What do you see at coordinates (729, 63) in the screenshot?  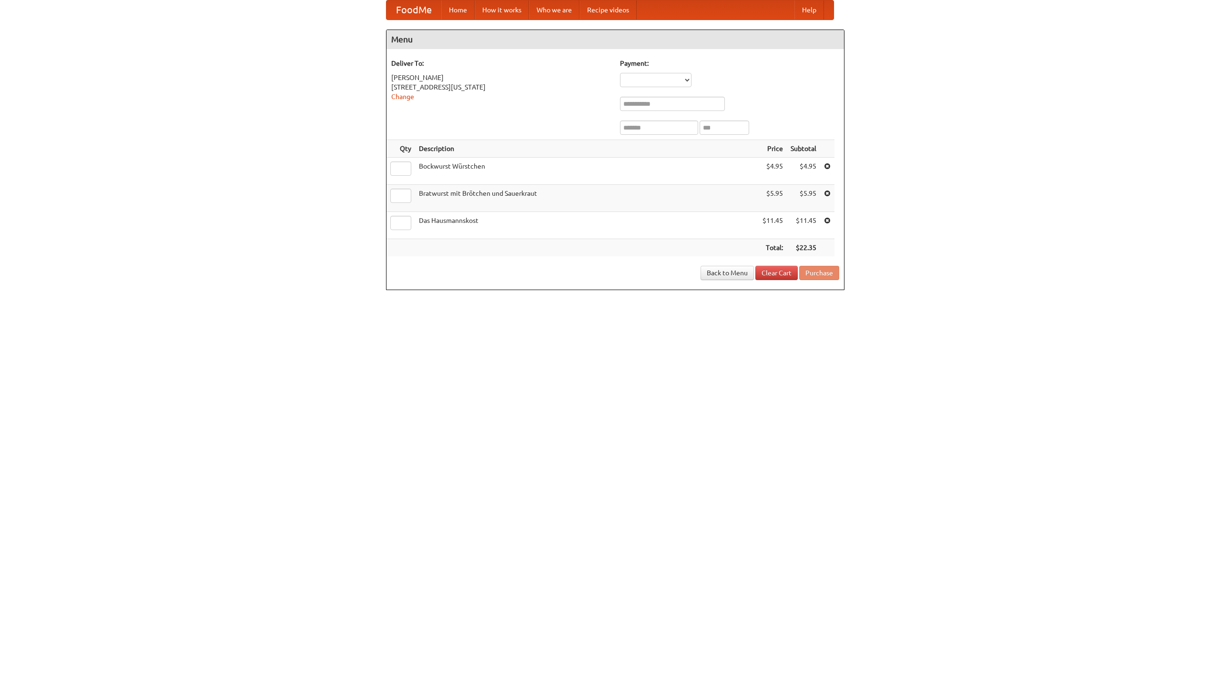 I see `h5: Payment:` at bounding box center [729, 63].